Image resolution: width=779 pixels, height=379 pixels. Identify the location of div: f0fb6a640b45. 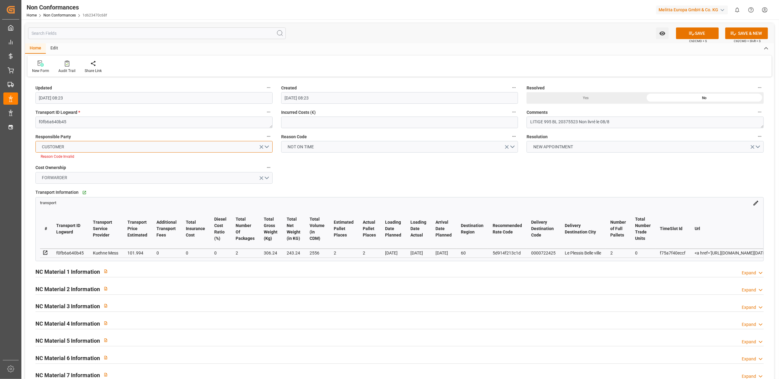
(70, 253).